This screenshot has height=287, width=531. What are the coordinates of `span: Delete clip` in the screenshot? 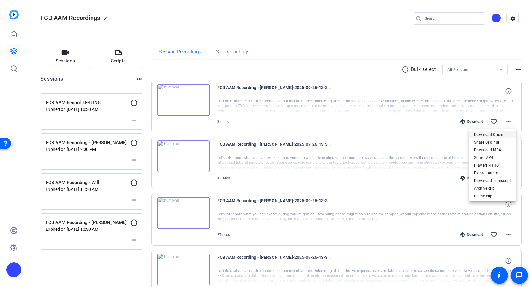 It's located at (492, 196).